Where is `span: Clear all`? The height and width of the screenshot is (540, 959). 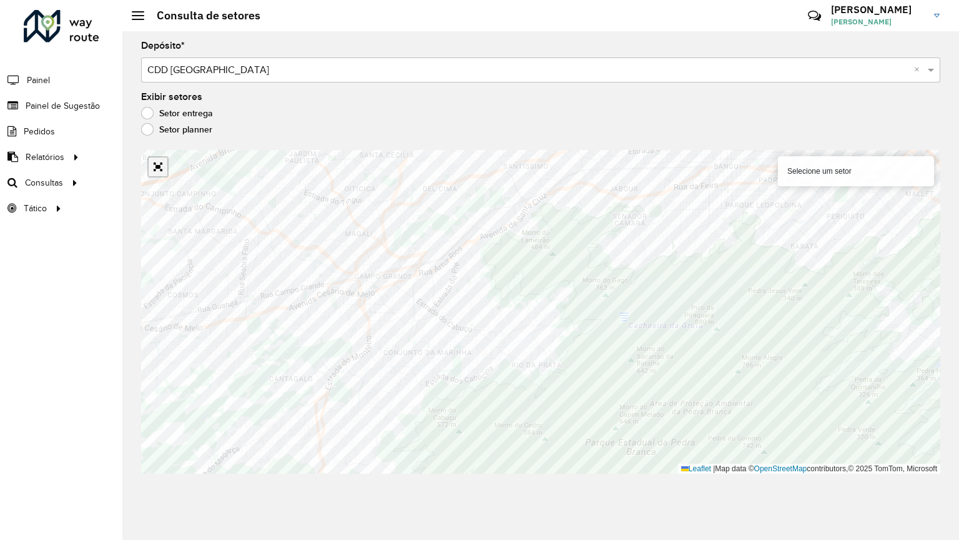 span: Clear all is located at coordinates (919, 70).